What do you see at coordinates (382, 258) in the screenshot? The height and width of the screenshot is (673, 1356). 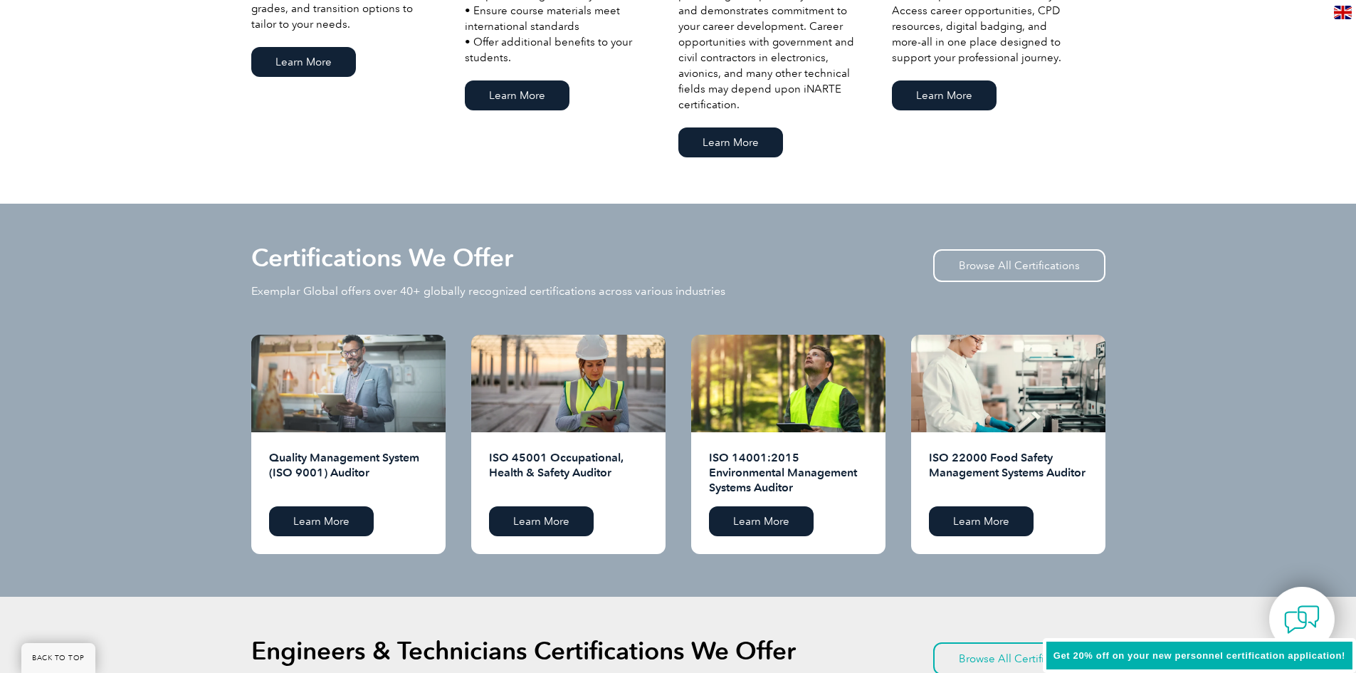 I see `h2: Certifications We Offer` at bounding box center [382, 258].